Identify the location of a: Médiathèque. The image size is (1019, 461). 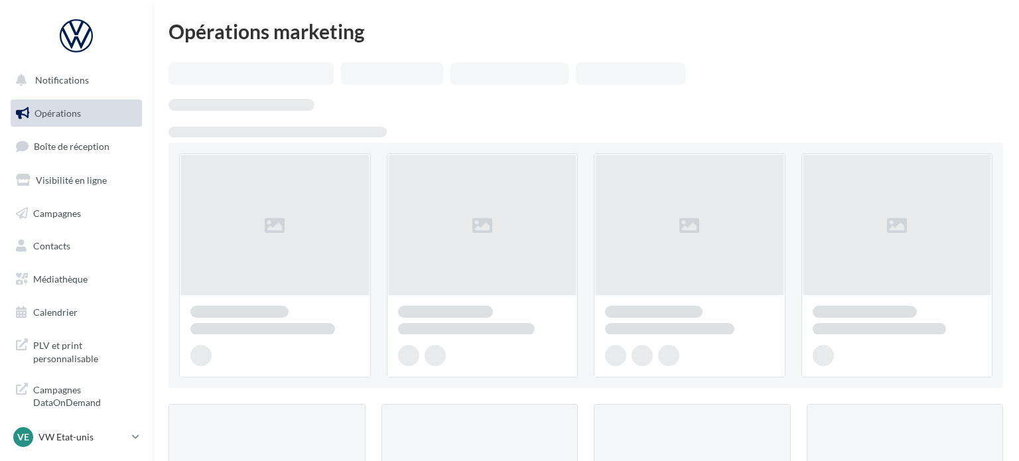
(76, 279).